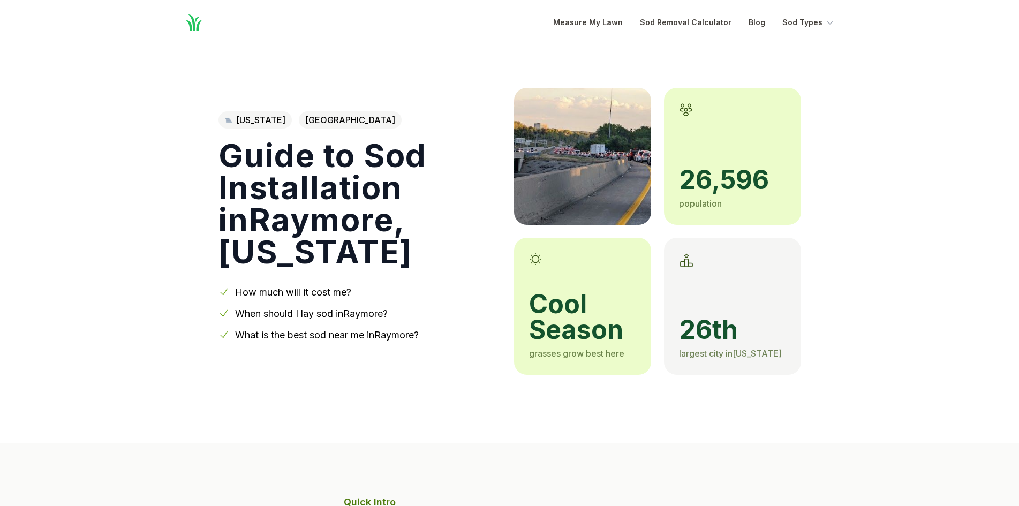 The width and height of the screenshot is (1019, 506). I want to click on a: Sod Removal Calculator, so click(686, 22).